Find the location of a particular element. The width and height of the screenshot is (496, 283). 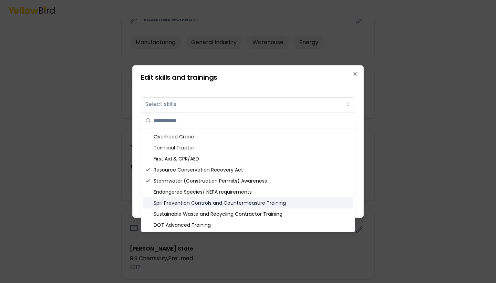

div: Sustainable Waste and Recycling Contractor Training is located at coordinates (248, 214).